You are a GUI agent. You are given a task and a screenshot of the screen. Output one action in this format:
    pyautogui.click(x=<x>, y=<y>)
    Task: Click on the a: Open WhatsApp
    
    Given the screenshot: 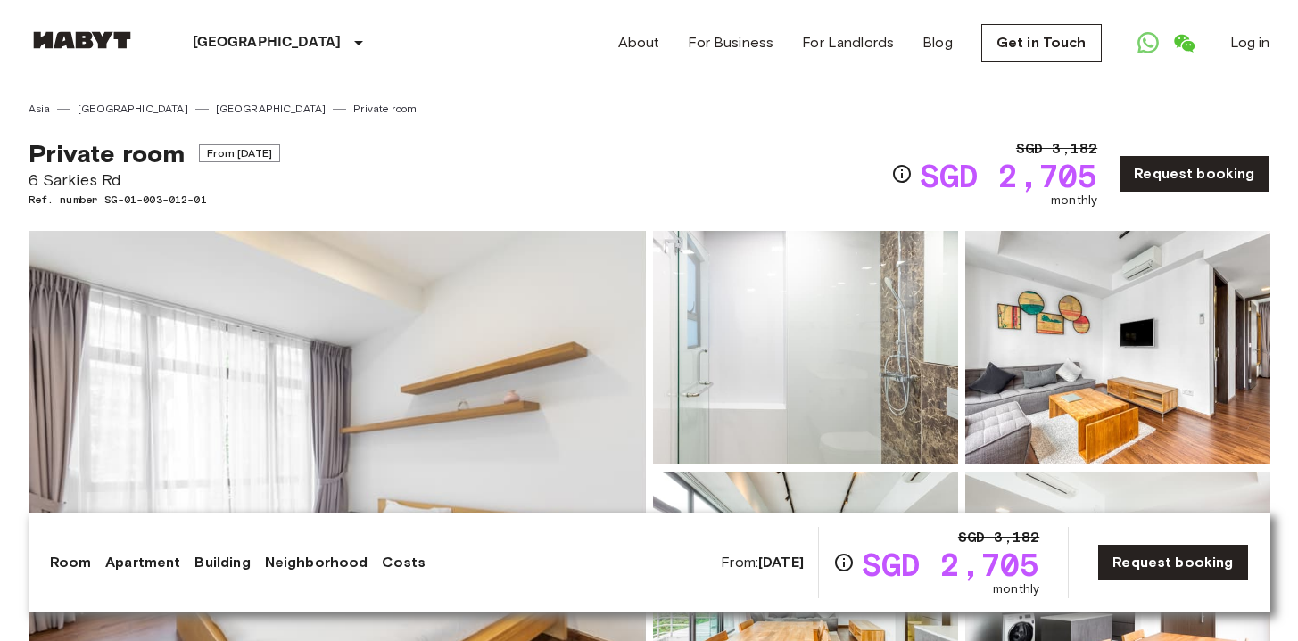 What is the action you would take?
    pyautogui.click(x=1148, y=43)
    